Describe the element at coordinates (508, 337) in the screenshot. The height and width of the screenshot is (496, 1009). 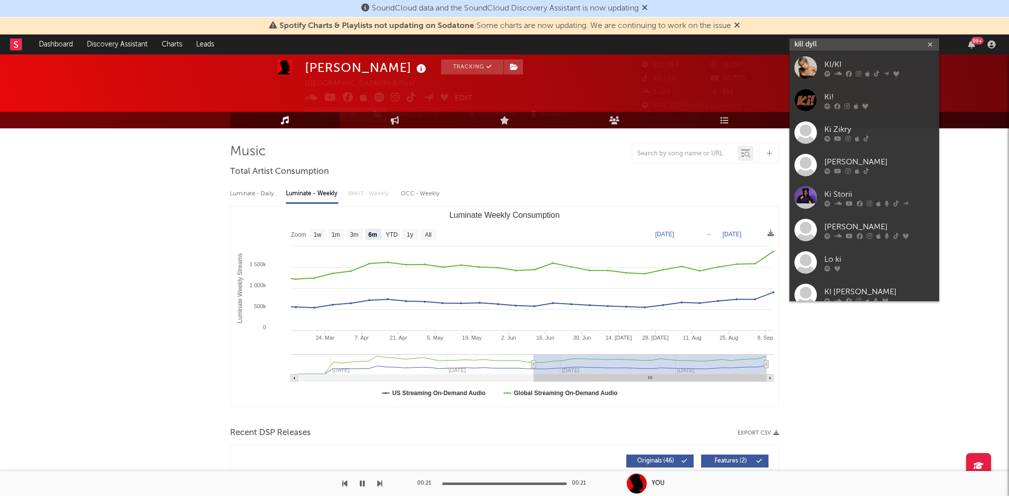
I see `text: 2. Jun` at that location.